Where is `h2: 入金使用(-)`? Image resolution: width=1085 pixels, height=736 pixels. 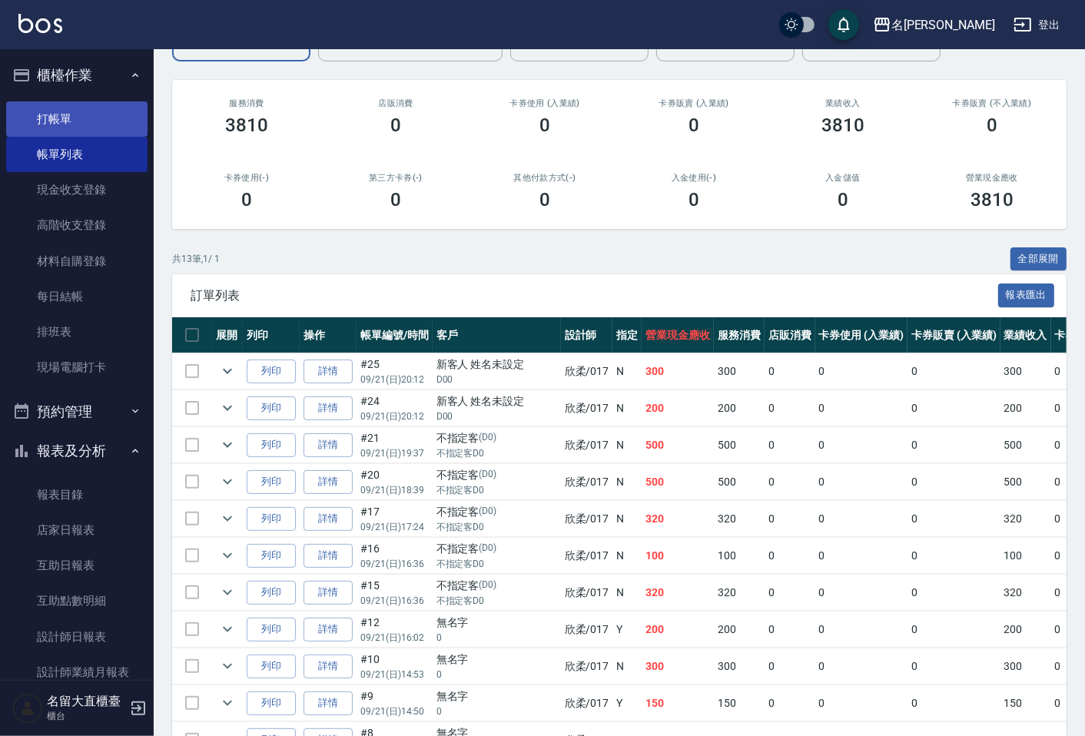 h2: 入金使用(-) is located at coordinates (694, 178).